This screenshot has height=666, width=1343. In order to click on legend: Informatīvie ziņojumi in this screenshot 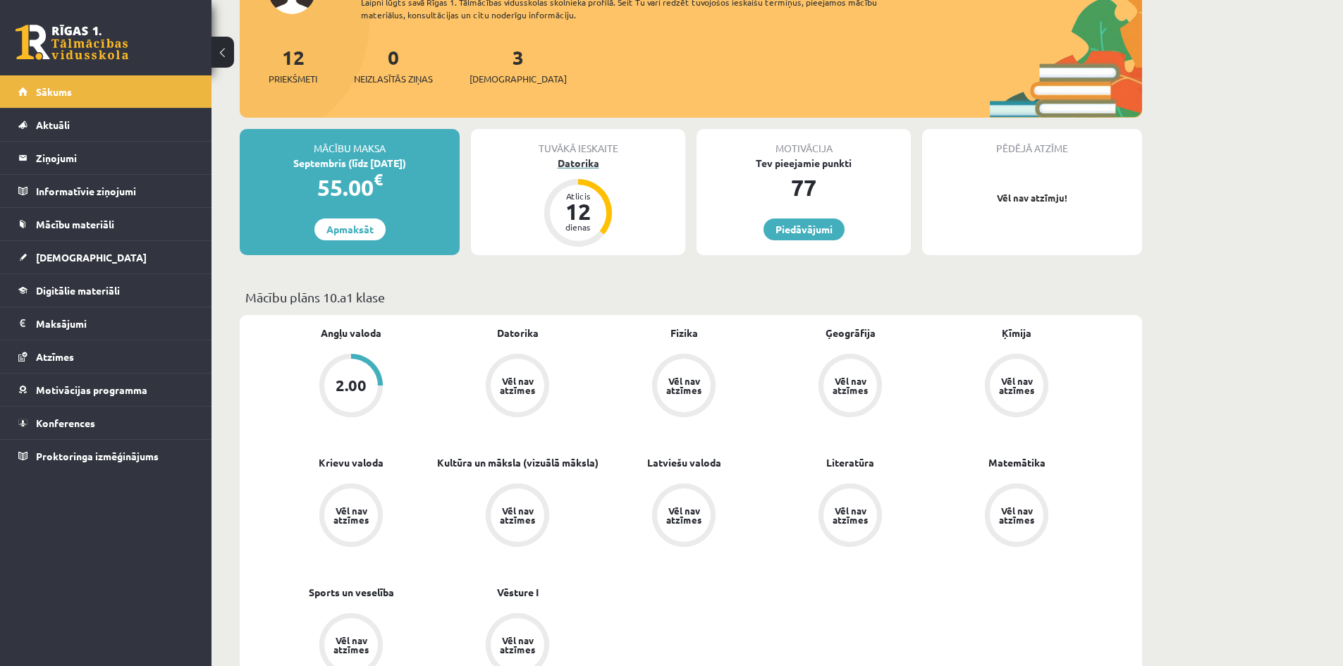, I will do `click(115, 191)`.